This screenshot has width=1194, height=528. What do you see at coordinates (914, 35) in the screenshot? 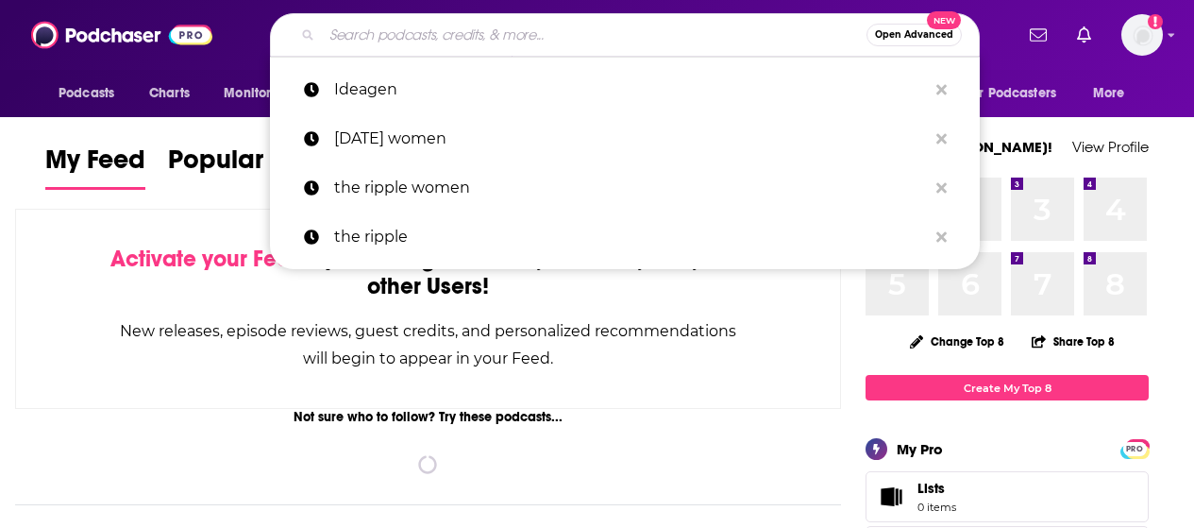
I see `button: Open AdvancedNew` at bounding box center [914, 35].